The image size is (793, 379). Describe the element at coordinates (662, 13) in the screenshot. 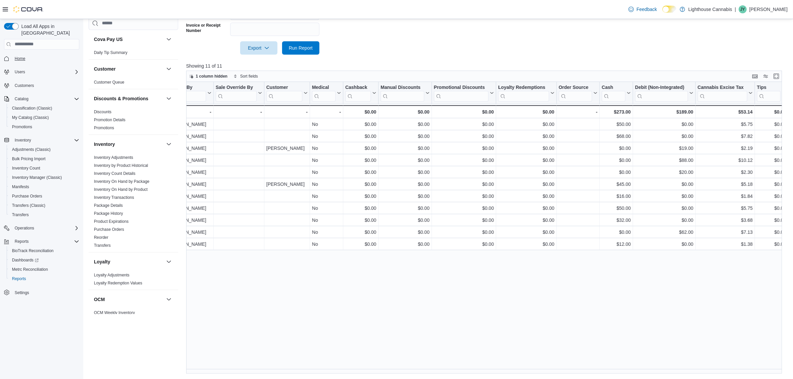

I see `span: Dark Mode` at that location.